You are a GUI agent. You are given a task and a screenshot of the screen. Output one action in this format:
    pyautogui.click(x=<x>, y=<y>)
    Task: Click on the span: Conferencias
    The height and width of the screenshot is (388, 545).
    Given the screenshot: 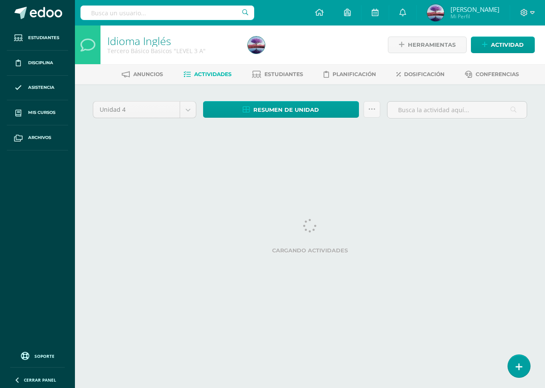 What is the action you would take?
    pyautogui.click(x=497, y=74)
    